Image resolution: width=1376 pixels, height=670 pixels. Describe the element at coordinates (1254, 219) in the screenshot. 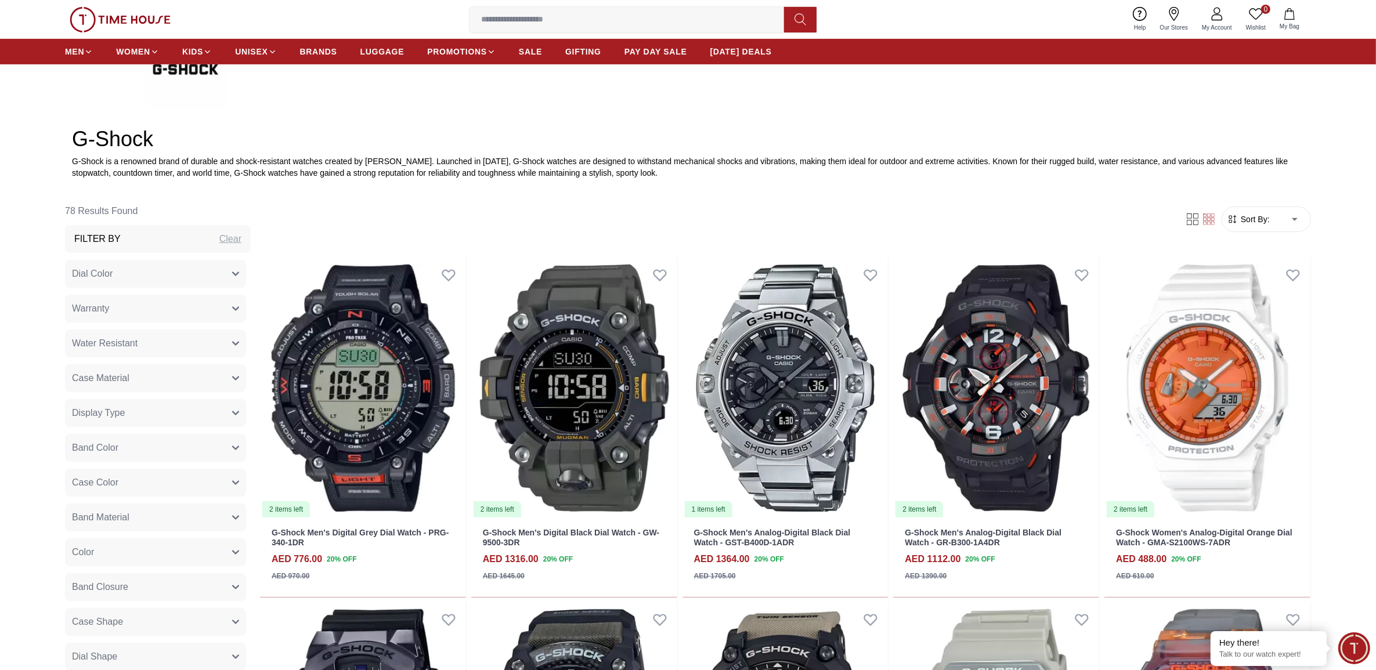

I see `span: Sort By:` at that location.